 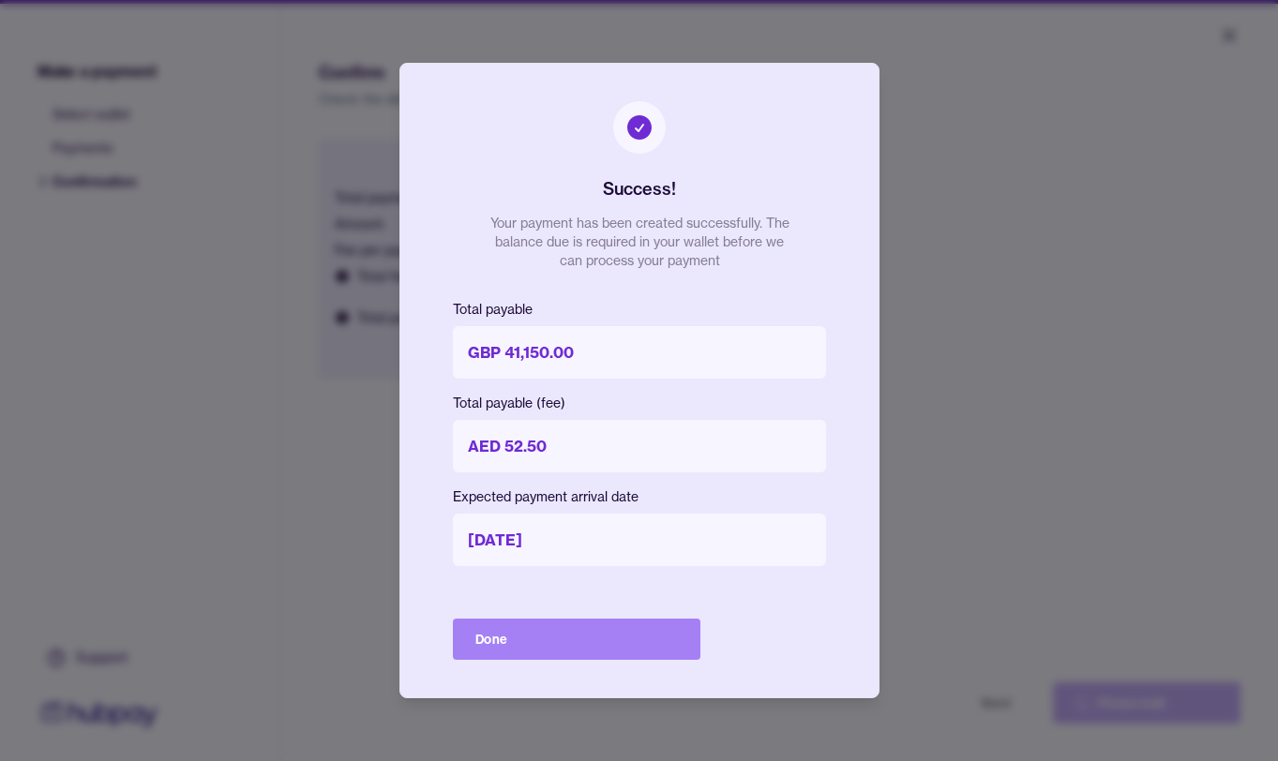 What do you see at coordinates (639, 353) in the screenshot?
I see `p: GBP 41,150.00` at bounding box center [639, 353].